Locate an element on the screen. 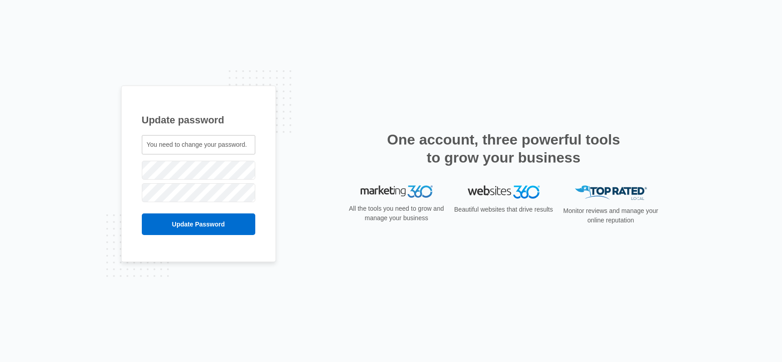  p: All the tools you need to grow and manage your business is located at coordinates (396, 213).